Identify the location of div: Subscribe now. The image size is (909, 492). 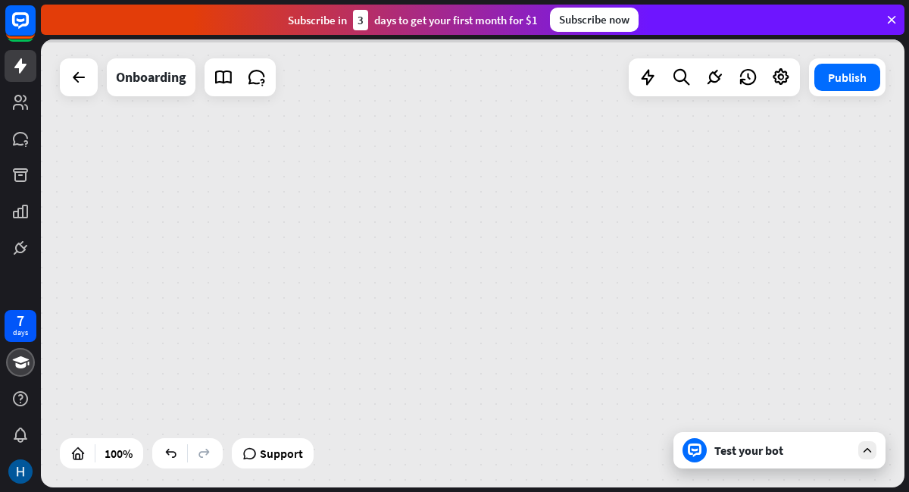
(594, 20).